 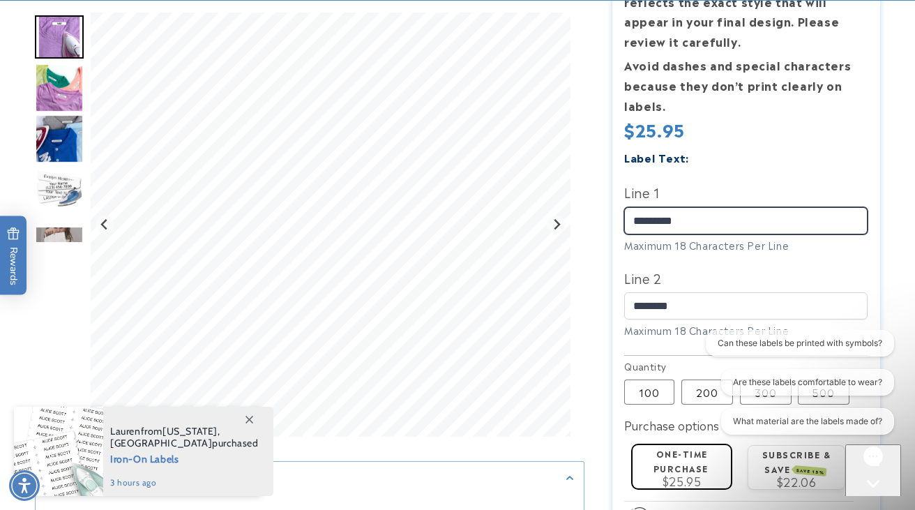 What do you see at coordinates (59, 37) in the screenshot?
I see `div: Go to slide 1` at bounding box center [59, 37].